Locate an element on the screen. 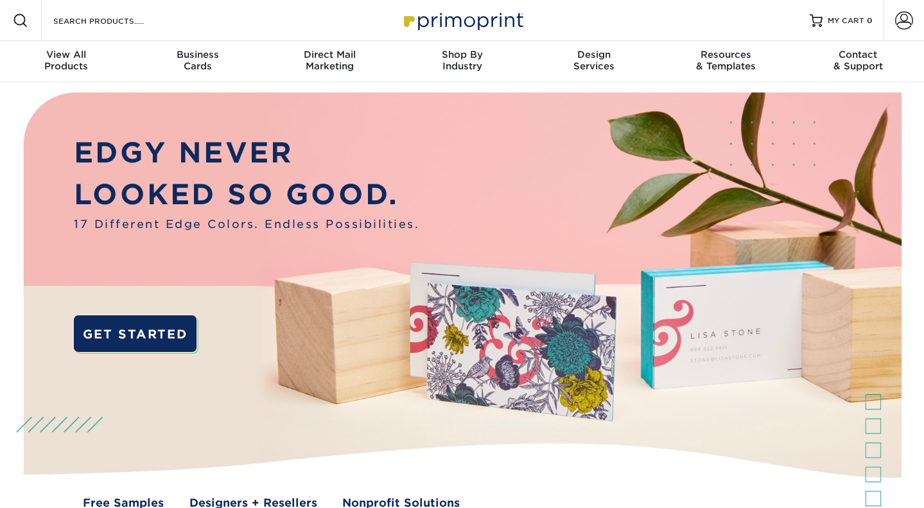  div: Industry is located at coordinates (463, 60).